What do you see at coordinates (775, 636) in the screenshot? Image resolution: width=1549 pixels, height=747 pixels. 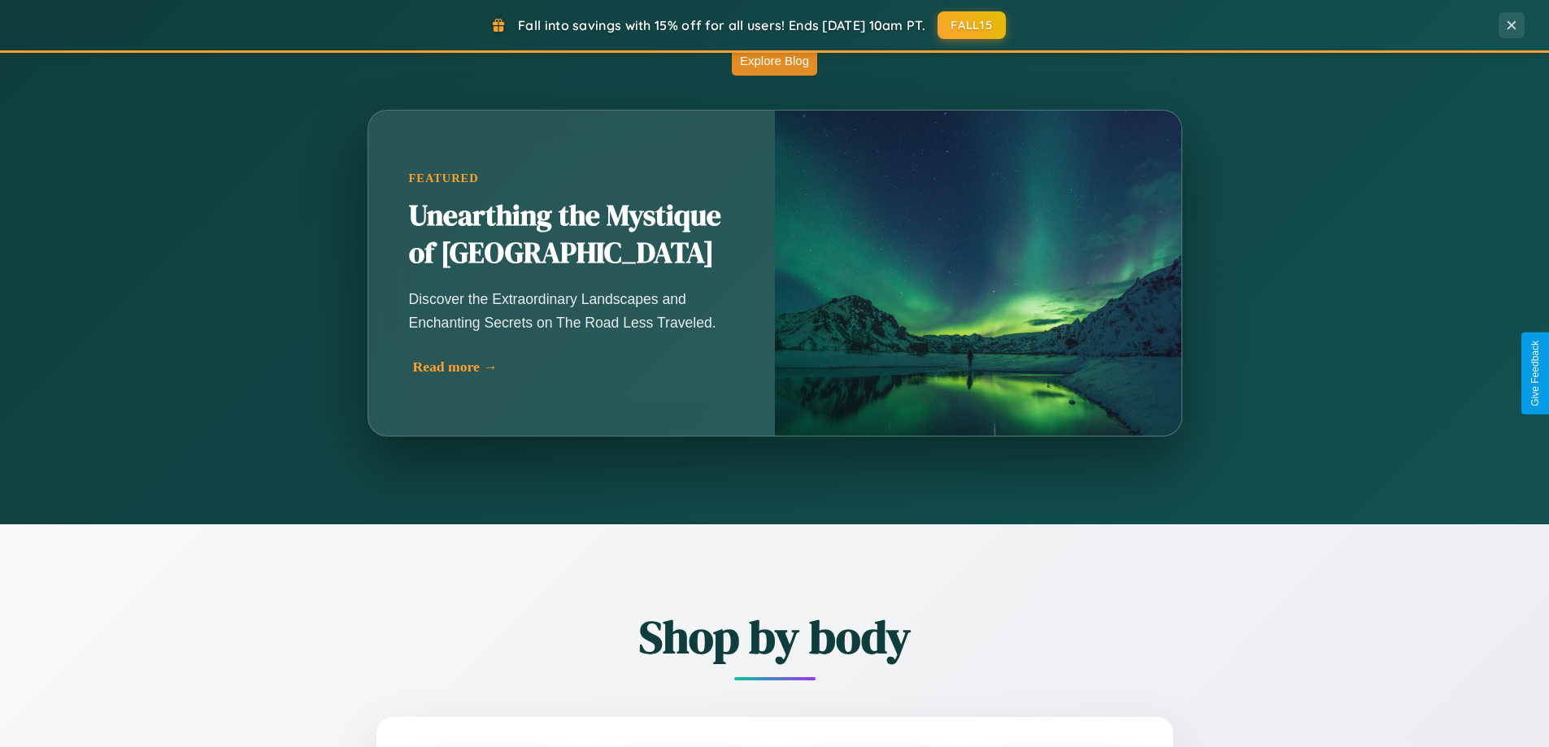 I see `h2: Shop by body` at bounding box center [775, 636].